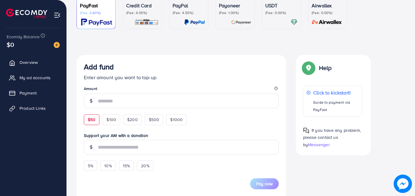 The height and width of the screenshot is (196, 415). What do you see at coordinates (99, 67) in the screenshot?
I see `h3: Add fund` at bounding box center [99, 67].